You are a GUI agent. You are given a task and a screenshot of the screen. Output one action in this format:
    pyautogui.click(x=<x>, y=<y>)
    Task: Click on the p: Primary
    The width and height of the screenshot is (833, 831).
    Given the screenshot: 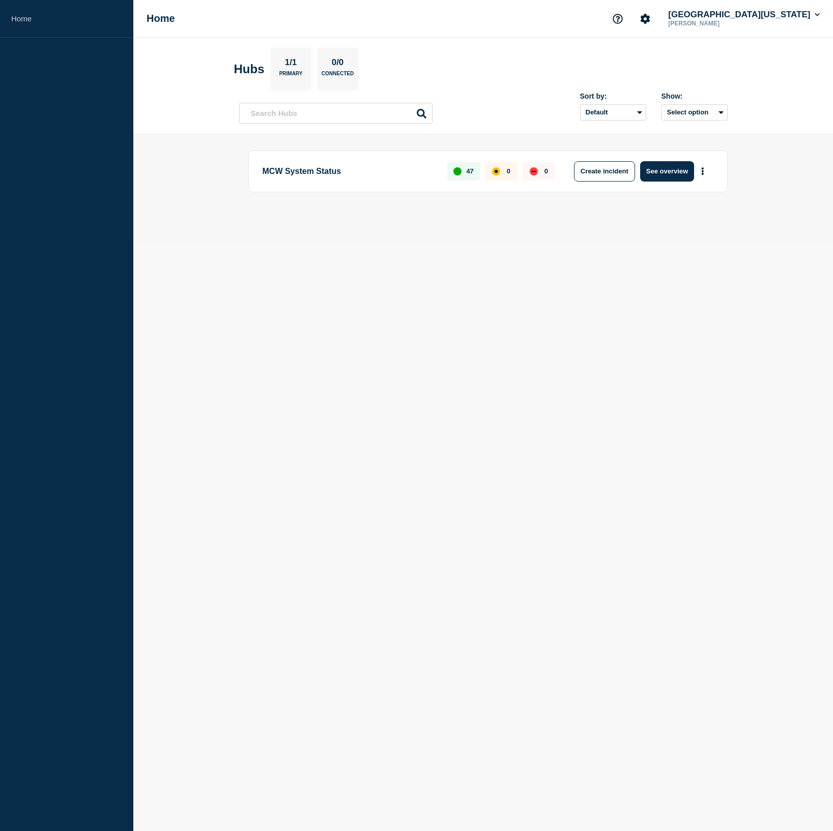 What is the action you would take?
    pyautogui.click(x=291, y=76)
    